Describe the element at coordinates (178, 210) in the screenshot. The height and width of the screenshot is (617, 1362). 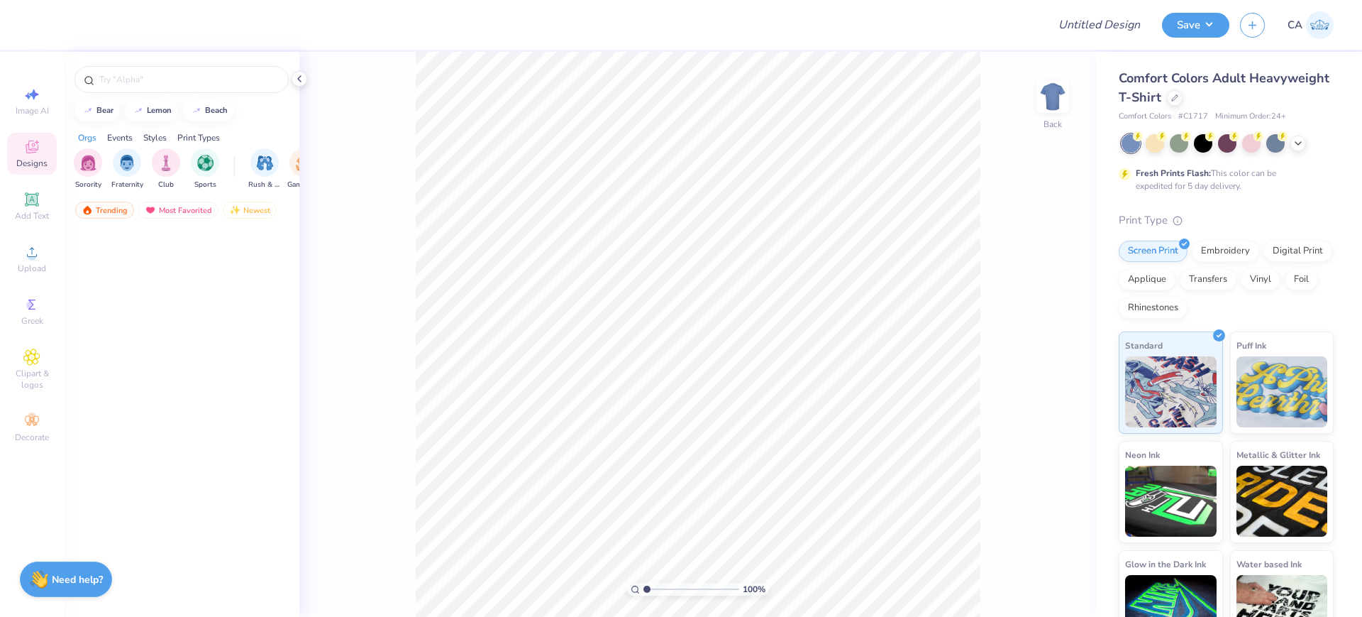
I see `div: Most Favorited` at that location.